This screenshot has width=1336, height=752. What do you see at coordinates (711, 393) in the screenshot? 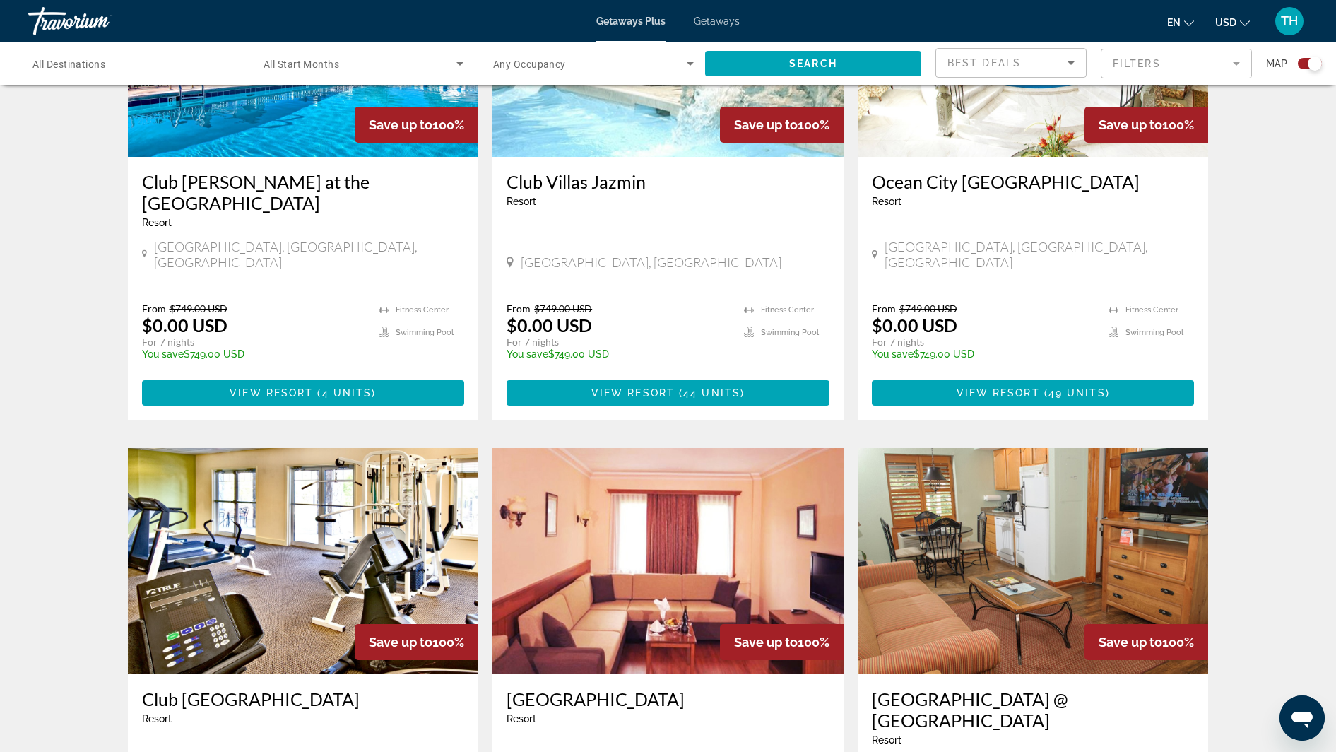
I see `span: 44 units` at bounding box center [711, 393].